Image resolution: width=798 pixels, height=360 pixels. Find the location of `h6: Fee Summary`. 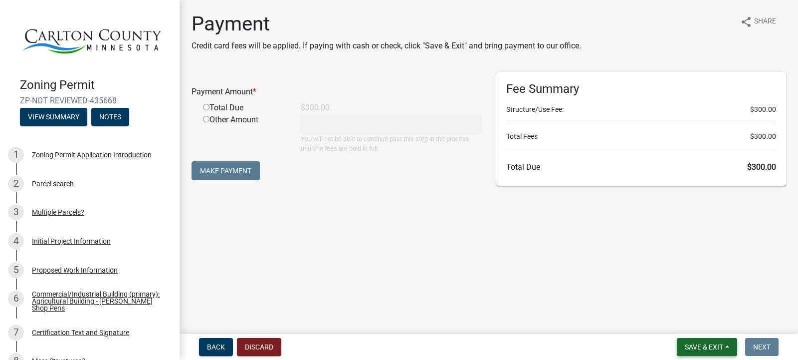

h6: Fee Summary is located at coordinates (641, 89).